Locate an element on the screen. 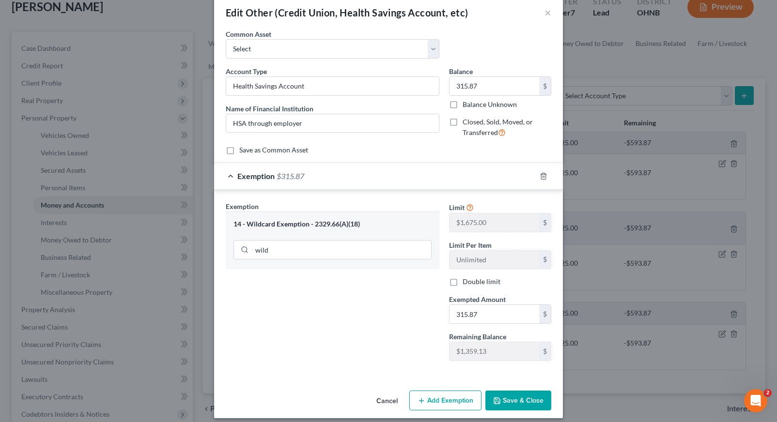 The width and height of the screenshot is (777, 422). div: Edit Other (Credit Union, Health Savings Account, etc) is located at coordinates (347, 13).